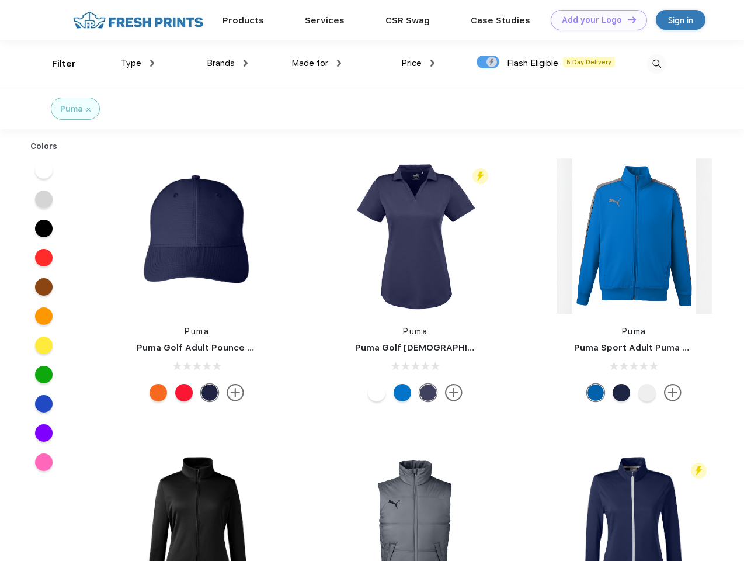 The height and width of the screenshot is (561, 744). What do you see at coordinates (184, 392) in the screenshot?
I see `div: High Risk Red` at bounding box center [184, 392].